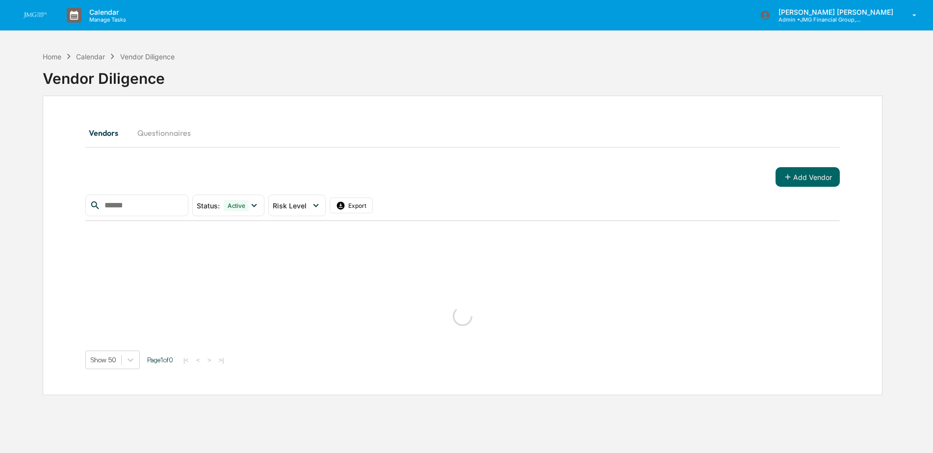 Image resolution: width=933 pixels, height=453 pixels. What do you see at coordinates (351, 206) in the screenshot?
I see `button: Export` at bounding box center [351, 206].